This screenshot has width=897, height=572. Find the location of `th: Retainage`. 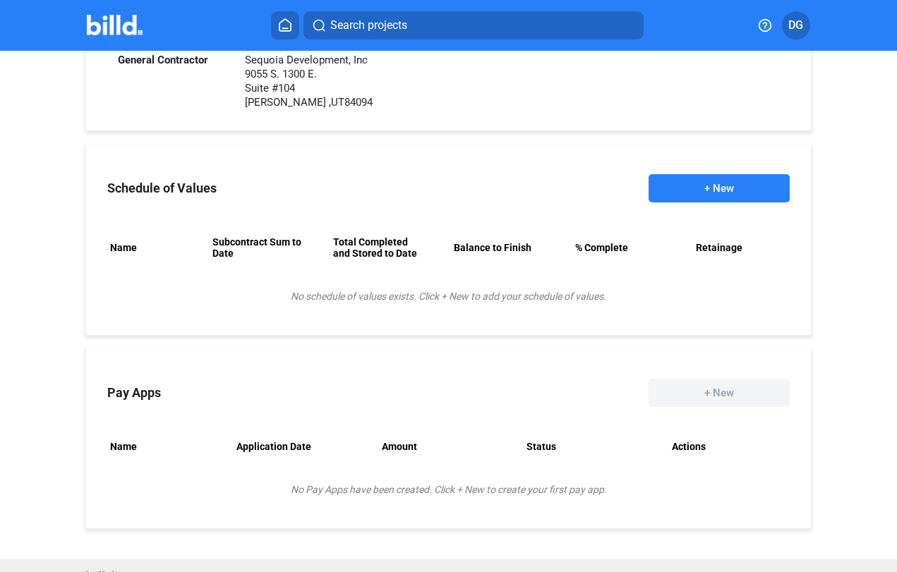

th: Retainage is located at coordinates (750, 248).